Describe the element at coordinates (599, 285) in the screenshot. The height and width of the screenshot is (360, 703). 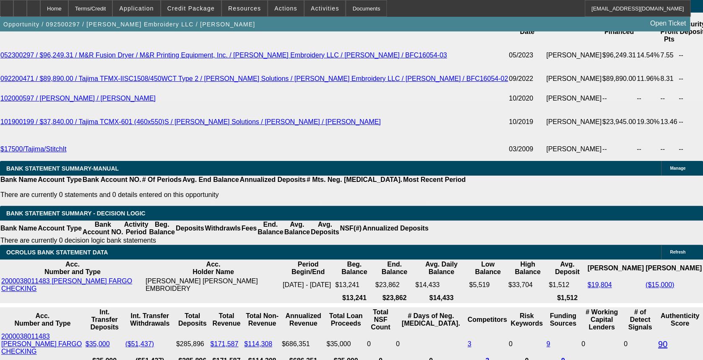
I see `a: $19,804` at that location.